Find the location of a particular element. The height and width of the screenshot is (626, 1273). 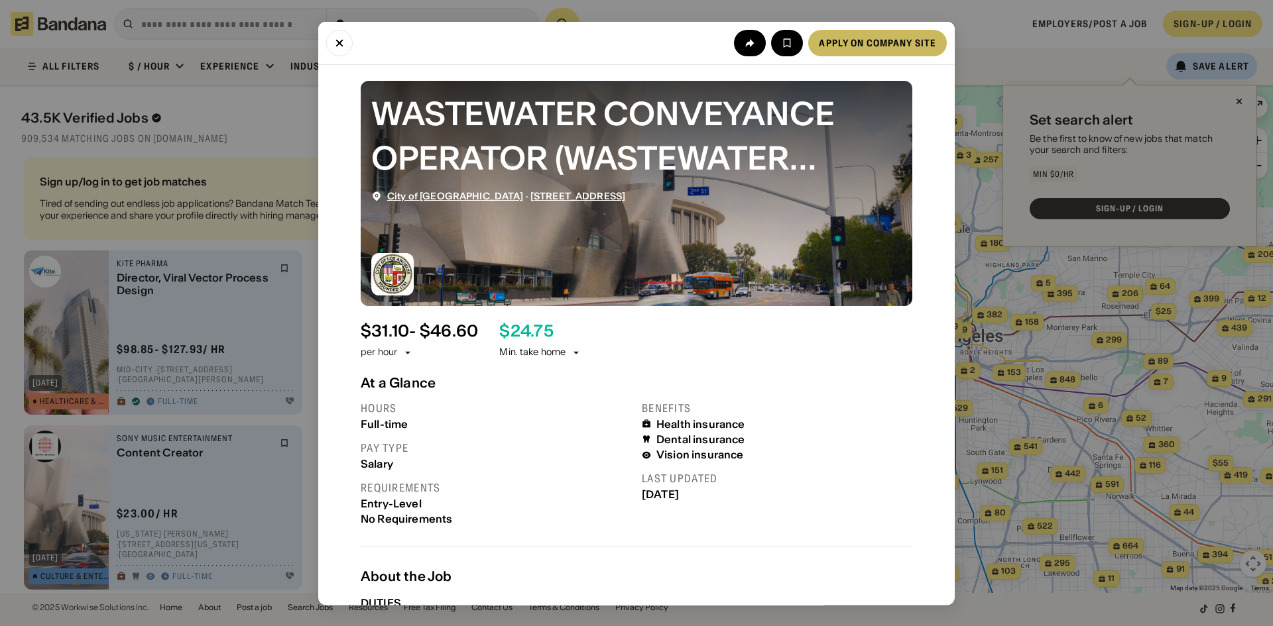

div: About the Job is located at coordinates (636, 577).